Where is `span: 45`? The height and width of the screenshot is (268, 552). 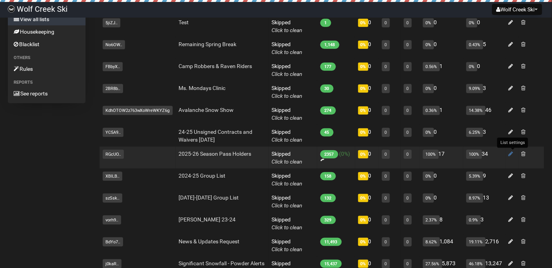
span: 45 is located at coordinates (327, 132).